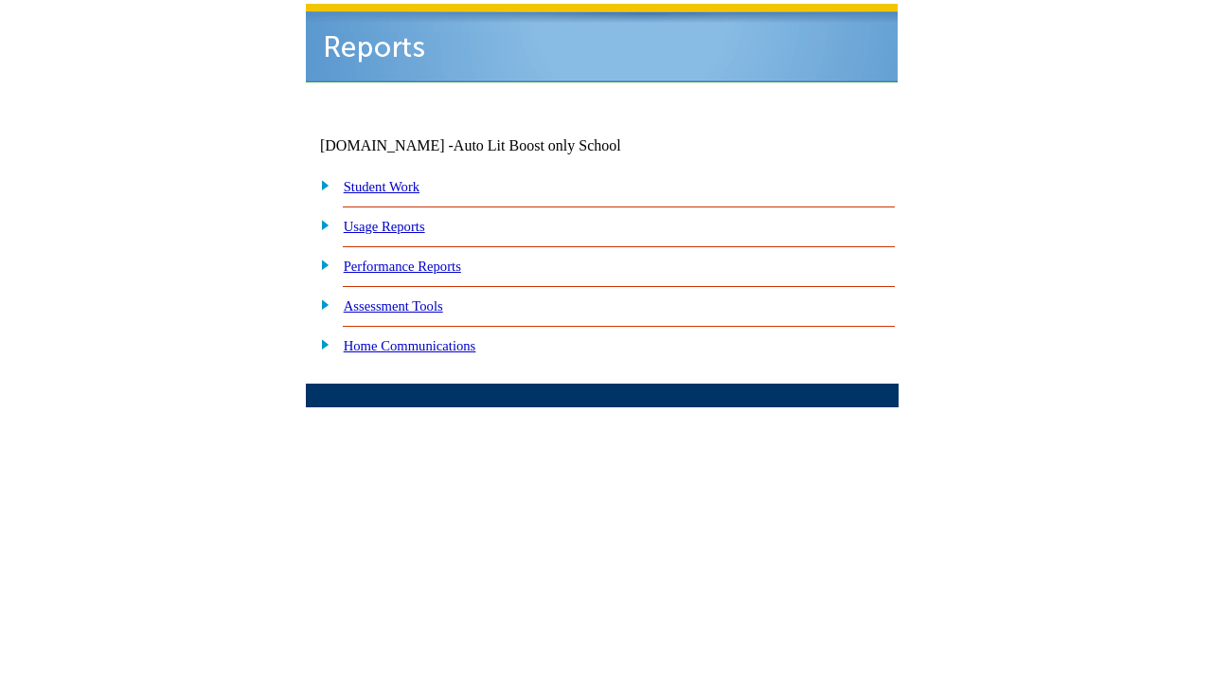 The width and height of the screenshot is (1212, 682). What do you see at coordinates (393, 306) in the screenshot?
I see `a: Assessment Tools` at bounding box center [393, 306].